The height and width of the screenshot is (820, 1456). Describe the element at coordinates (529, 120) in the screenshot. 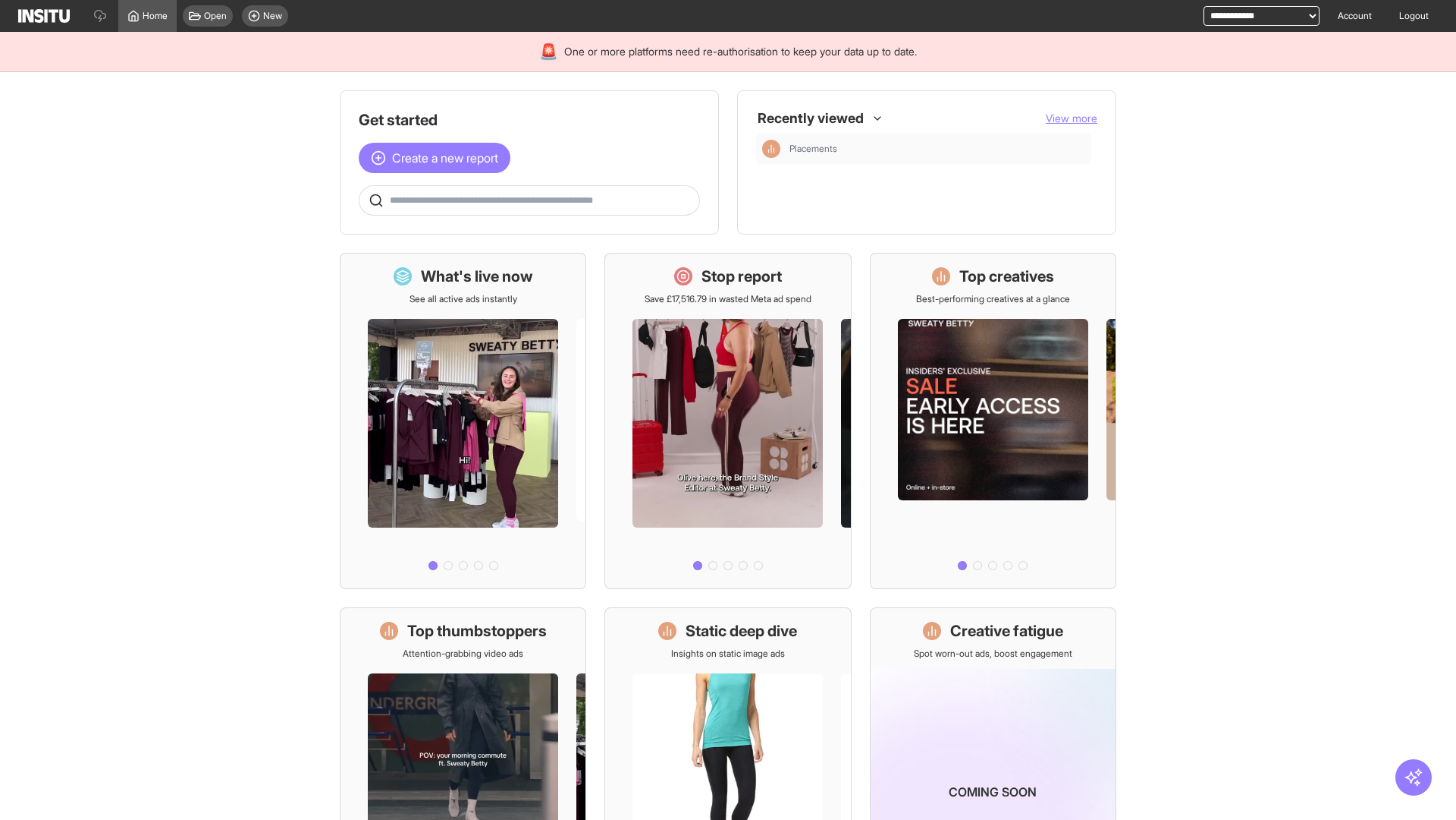

I see `h1: Get started` at that location.